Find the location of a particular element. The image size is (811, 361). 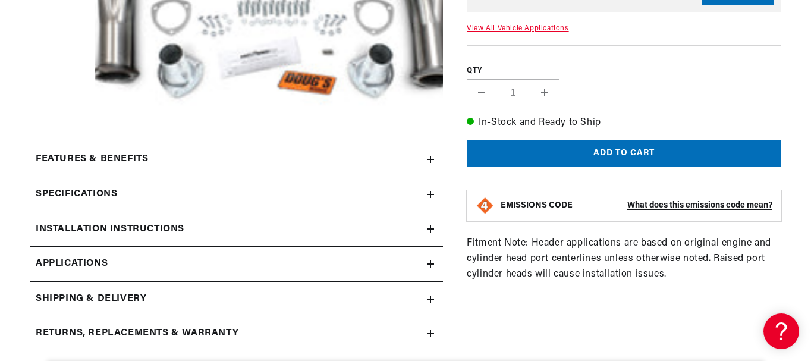

p: In-Stock and Ready to Ship is located at coordinates (624, 123).